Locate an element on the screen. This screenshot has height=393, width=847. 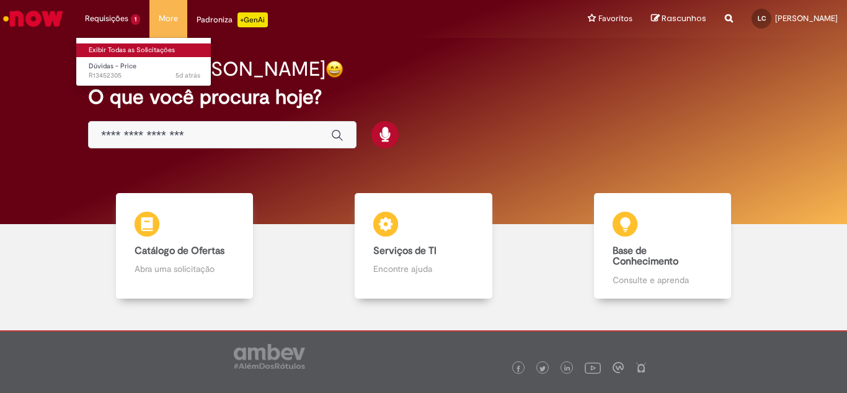
img: logo_footer_linkedin.png is located at coordinates (568, 368).